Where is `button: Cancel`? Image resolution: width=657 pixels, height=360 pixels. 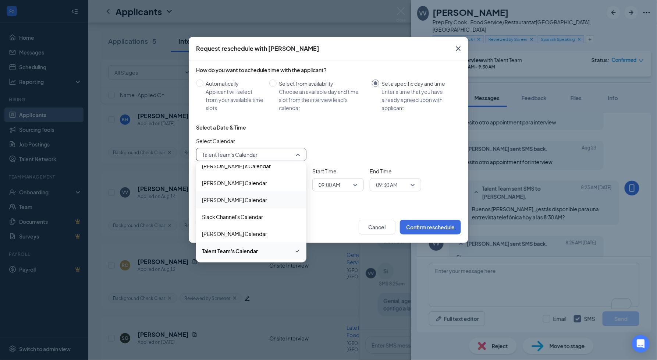
button: Cancel is located at coordinates (377, 227).